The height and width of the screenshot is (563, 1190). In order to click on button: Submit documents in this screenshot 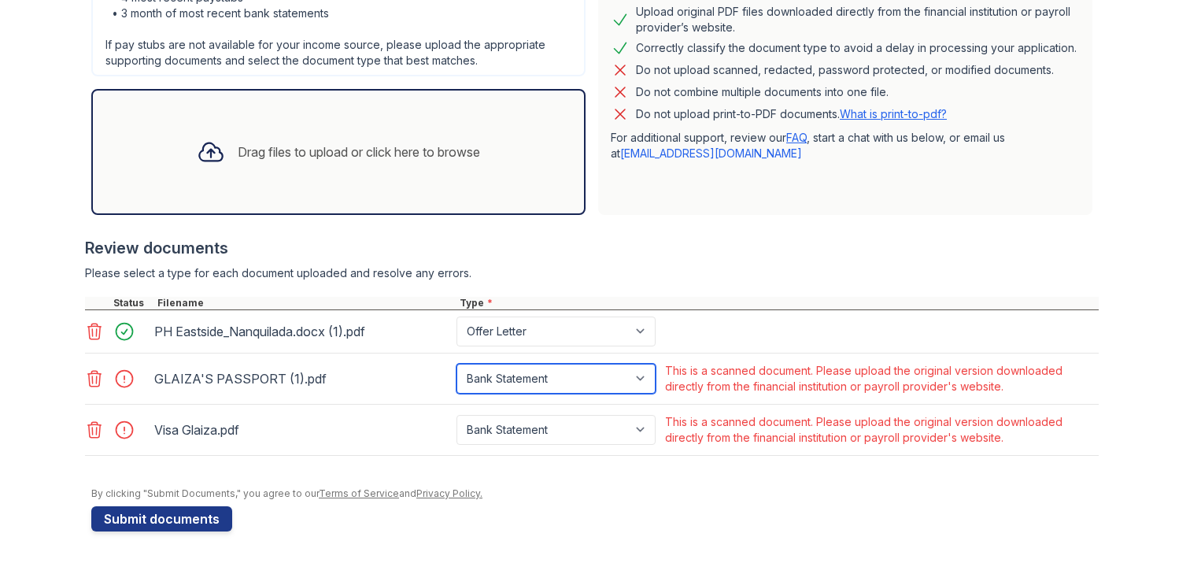, I will do `click(161, 519)`.